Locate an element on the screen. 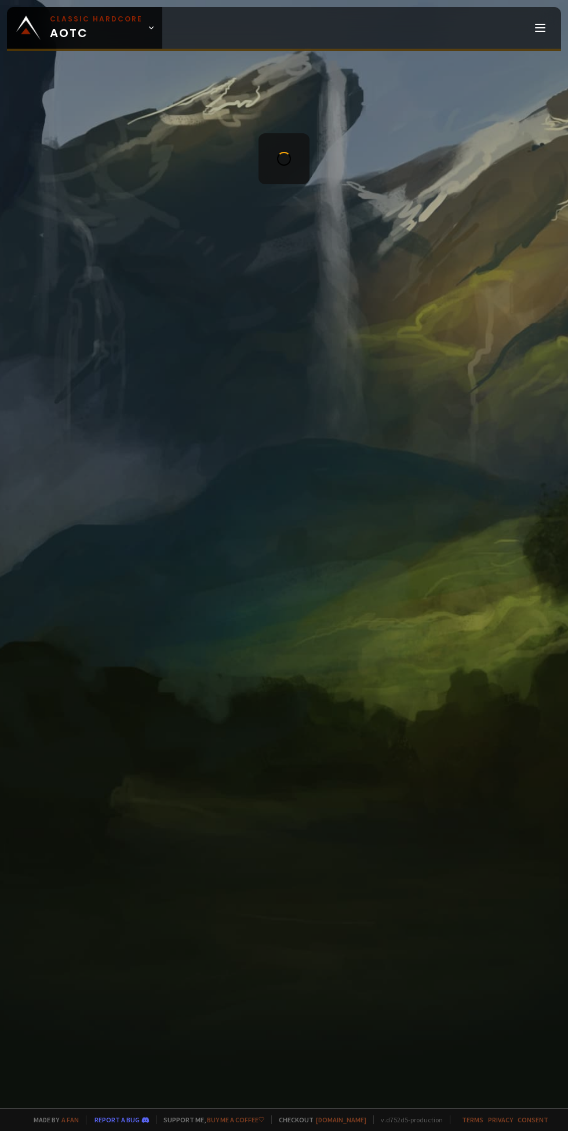 This screenshot has height=1131, width=568. span: Checkout is located at coordinates (319, 1119).